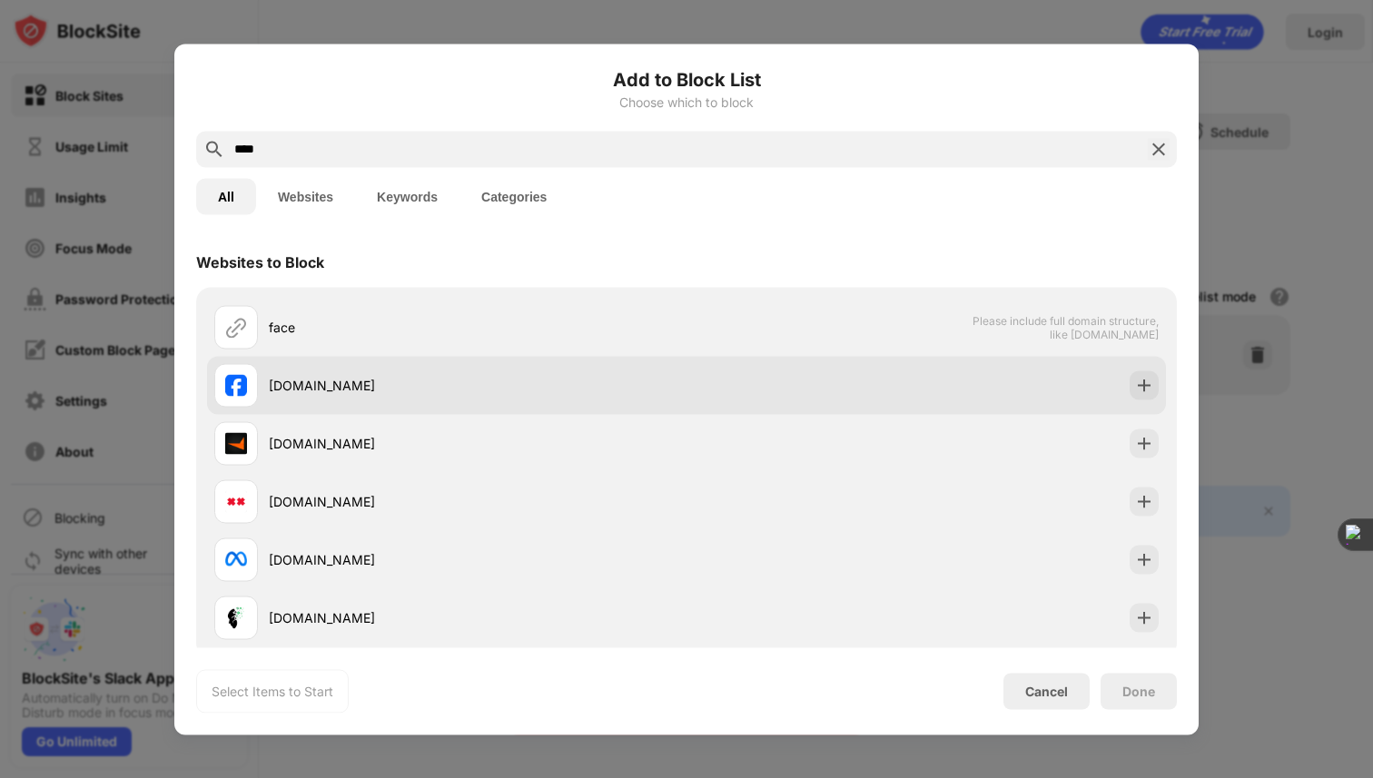  Describe the element at coordinates (226, 196) in the screenshot. I see `button: All` at that location.